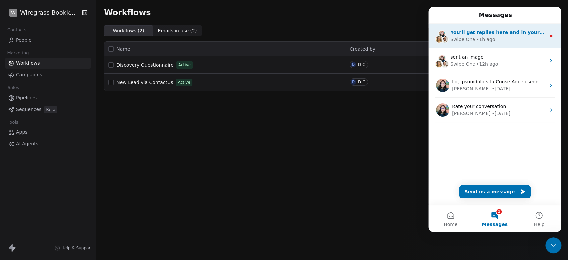 This screenshot has height=260, width=568. Describe the element at coordinates (67, 8) in the screenshot. I see `h1: Messages` at that location.